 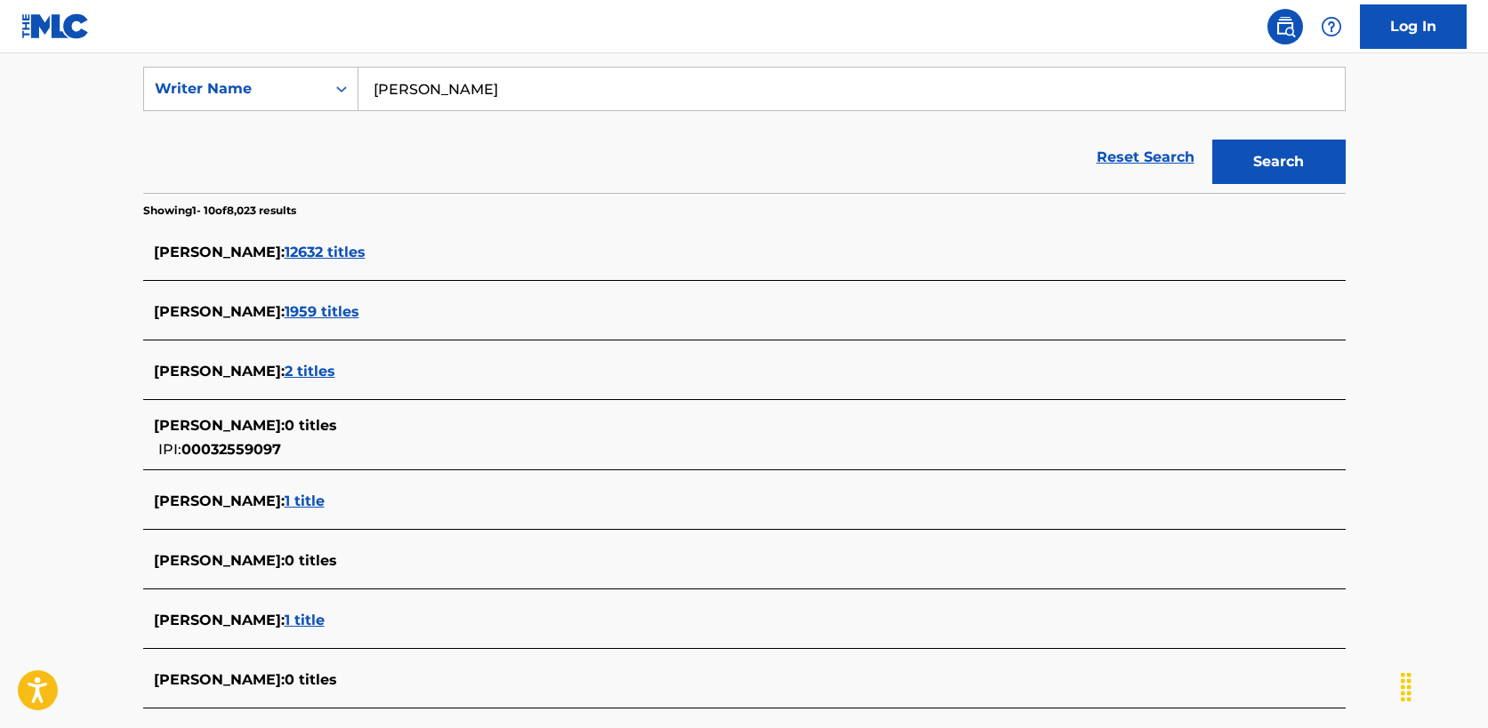 I want to click on div: Chat Widget, so click(x=1443, y=686).